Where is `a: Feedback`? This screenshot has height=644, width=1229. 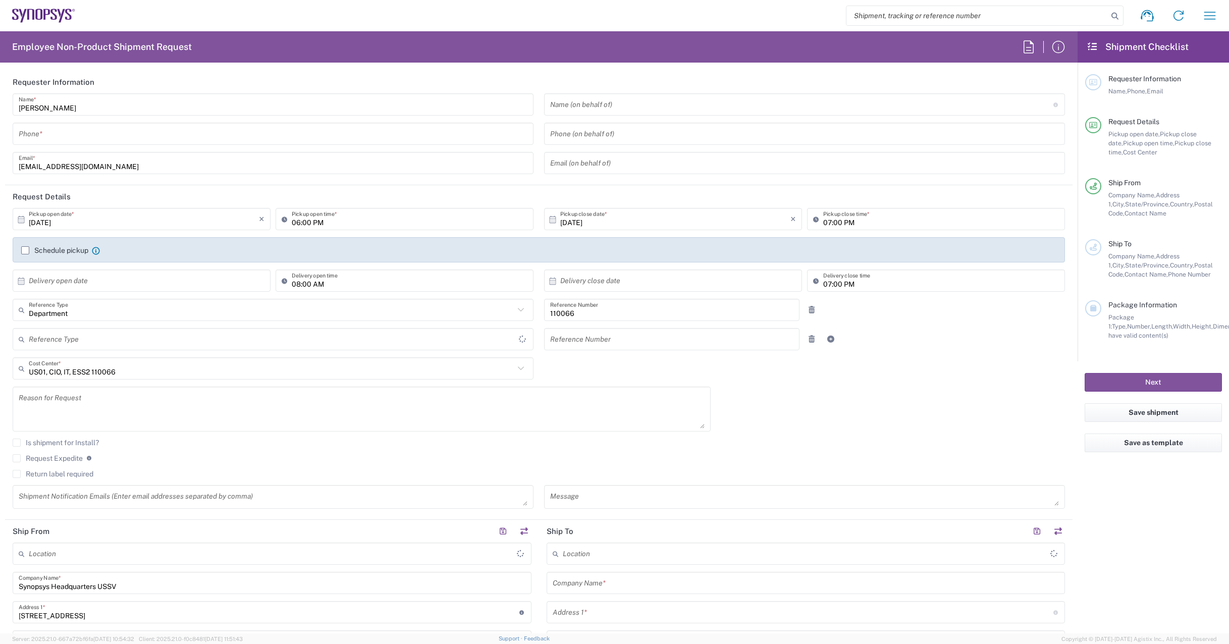
a: Feedback is located at coordinates (537, 639).